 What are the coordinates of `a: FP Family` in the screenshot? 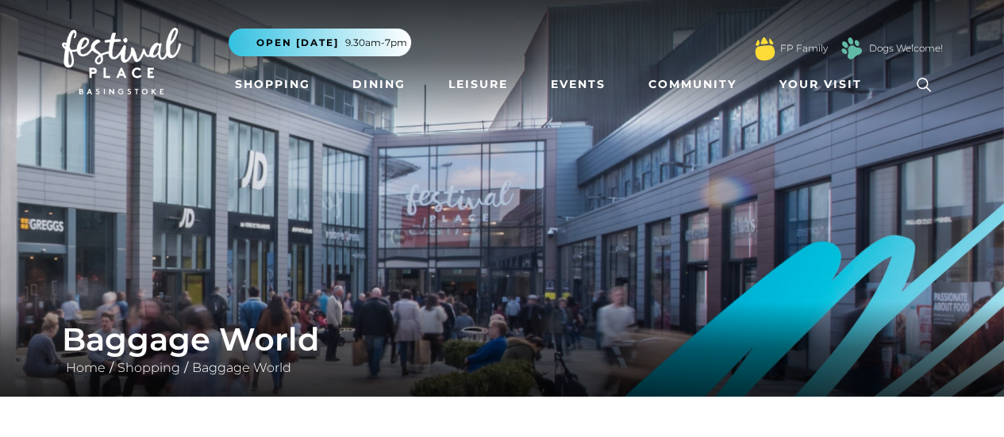 It's located at (804, 48).